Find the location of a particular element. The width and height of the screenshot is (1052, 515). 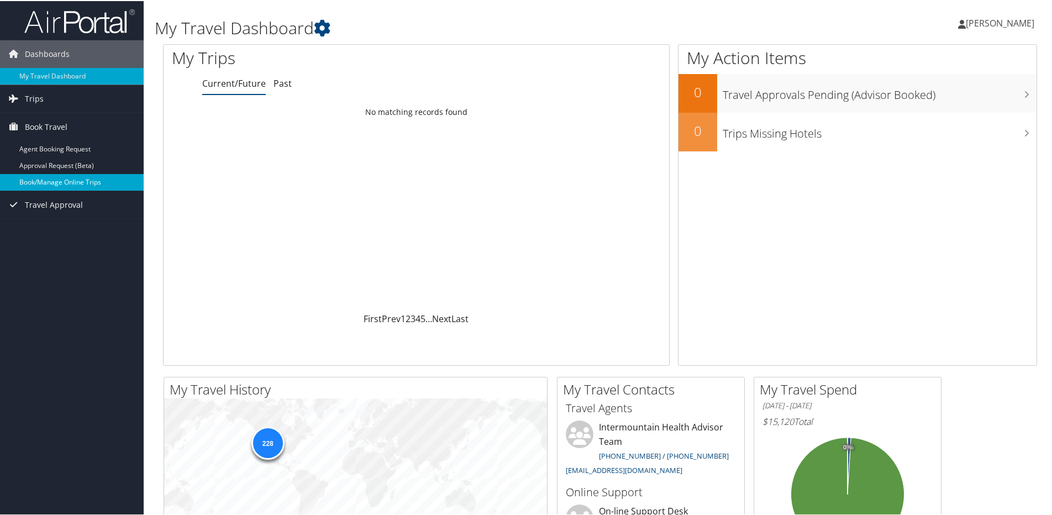

span: Travel Approval is located at coordinates (54, 204).